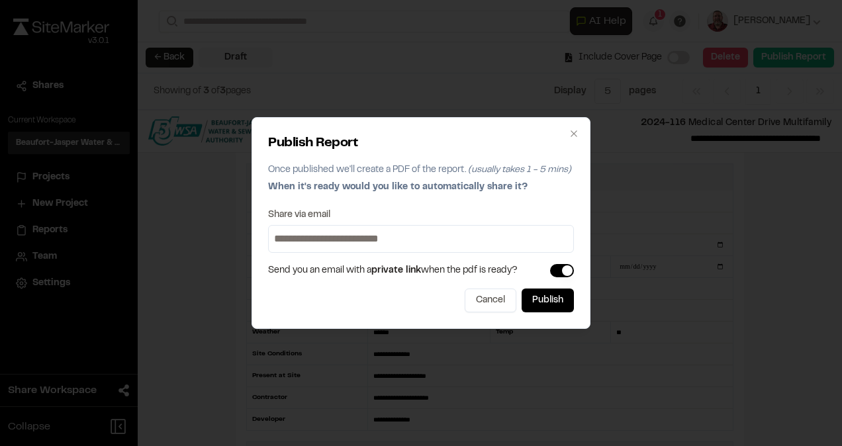 The width and height of the screenshot is (842, 446). Describe the element at coordinates (491, 301) in the screenshot. I see `button: Cancel` at that location.